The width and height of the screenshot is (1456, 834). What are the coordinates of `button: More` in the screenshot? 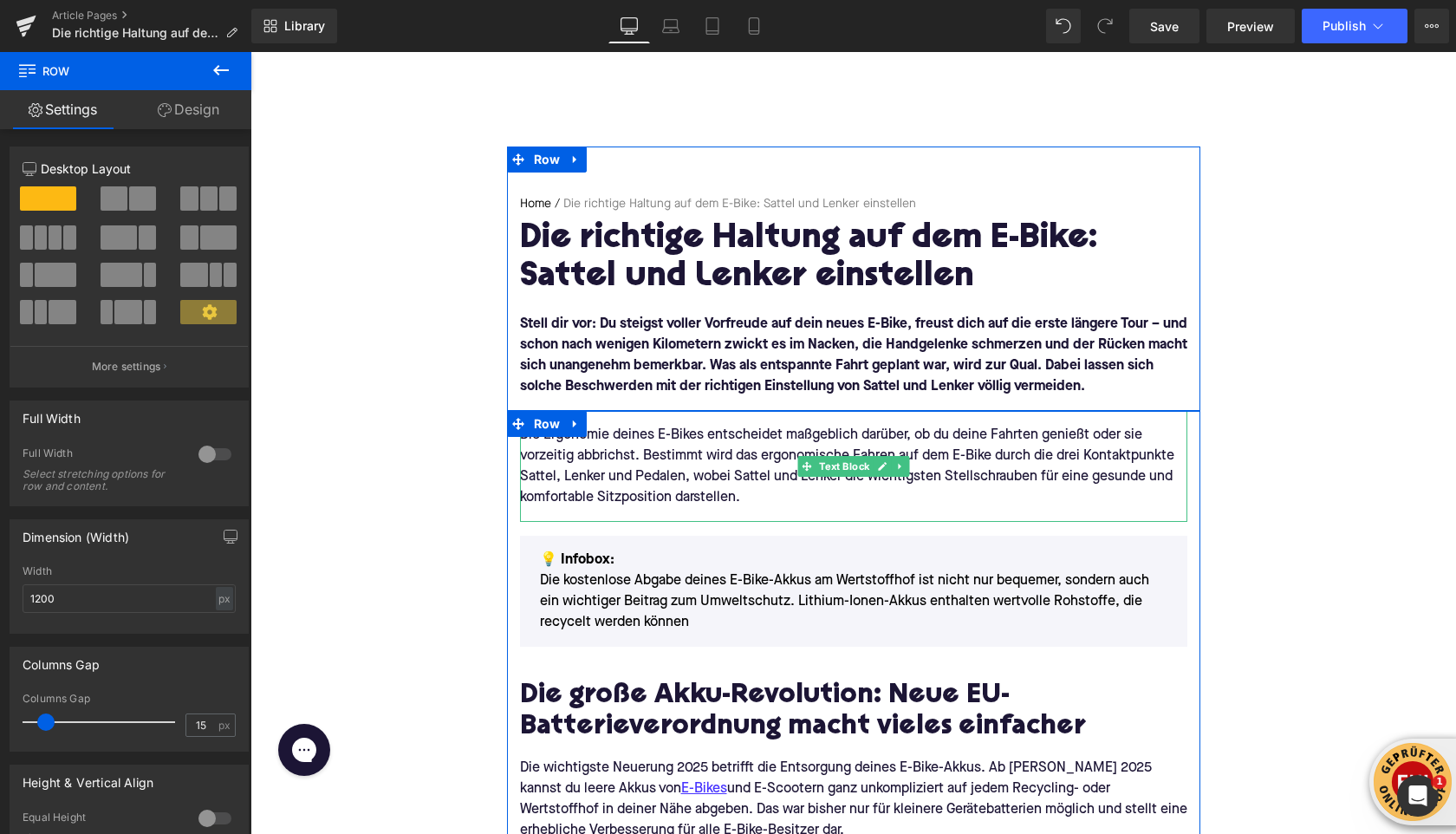 It's located at (1432, 26).